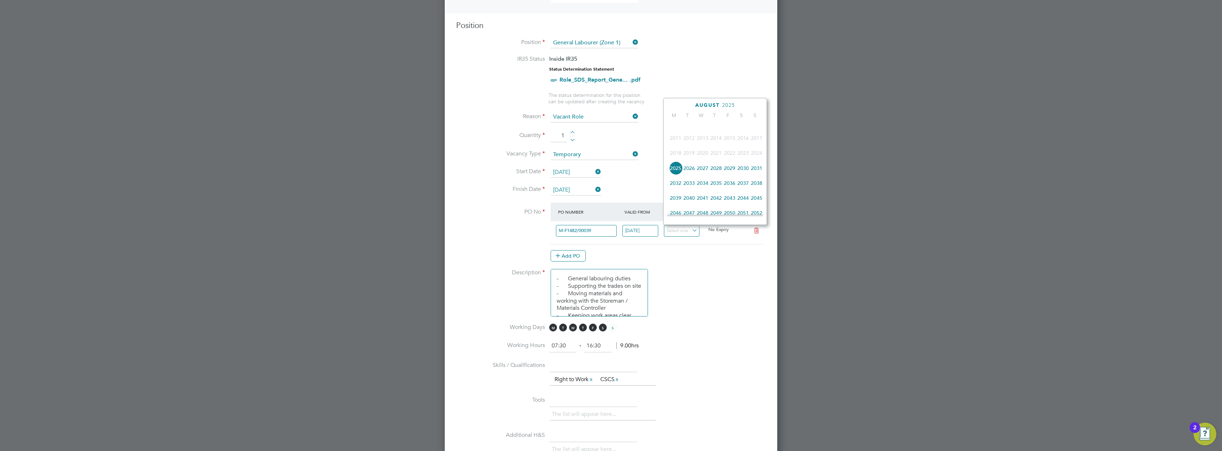 The height and width of the screenshot is (451, 1222). I want to click on label: Additional H&S, so click(500, 435).